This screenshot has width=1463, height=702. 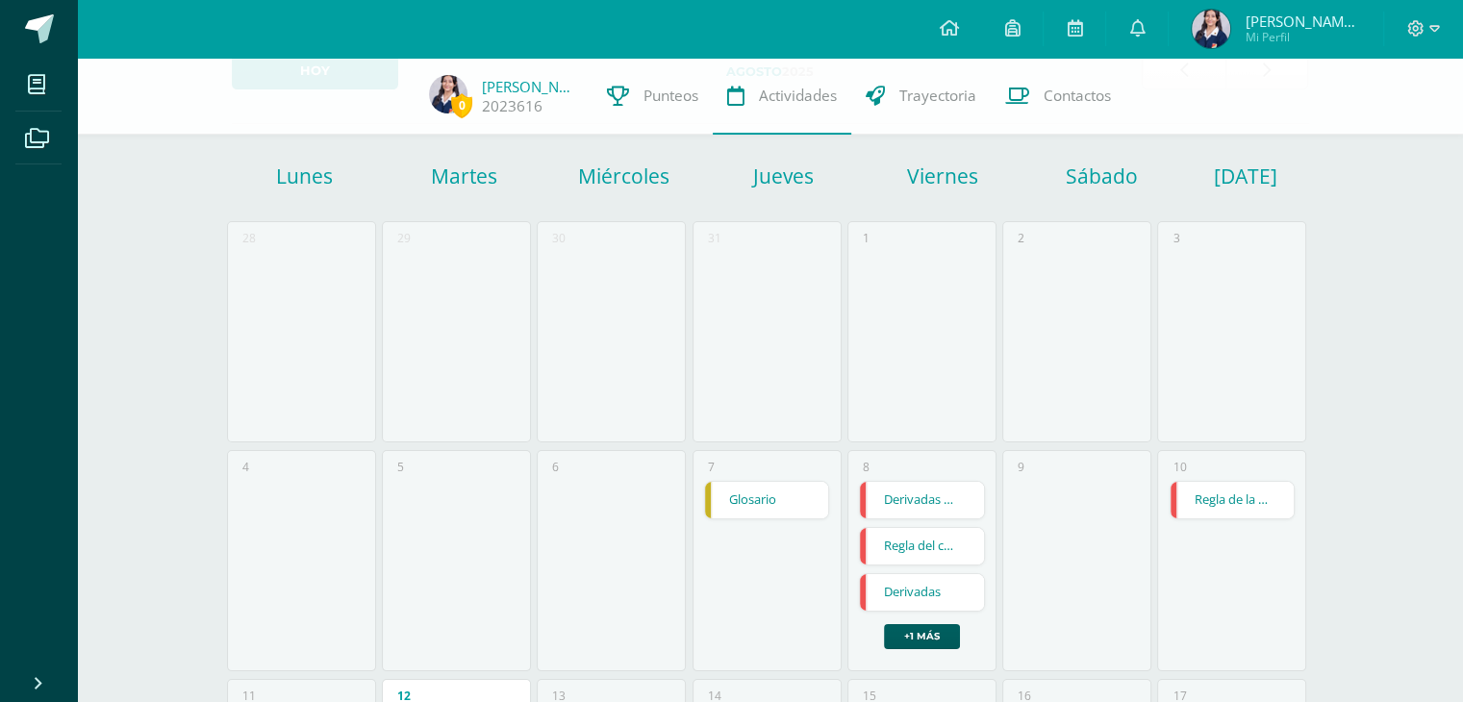 I want to click on a: Derivadas primitiva, so click(x=921, y=500).